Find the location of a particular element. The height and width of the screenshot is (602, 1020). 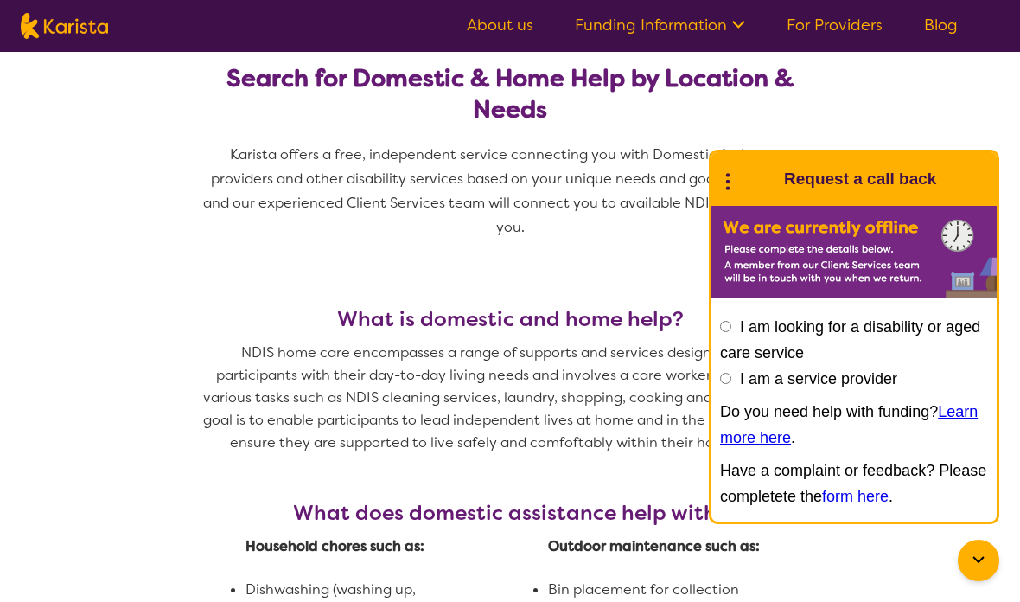

label: I am looking for a disability or aged care service is located at coordinates (850, 340).